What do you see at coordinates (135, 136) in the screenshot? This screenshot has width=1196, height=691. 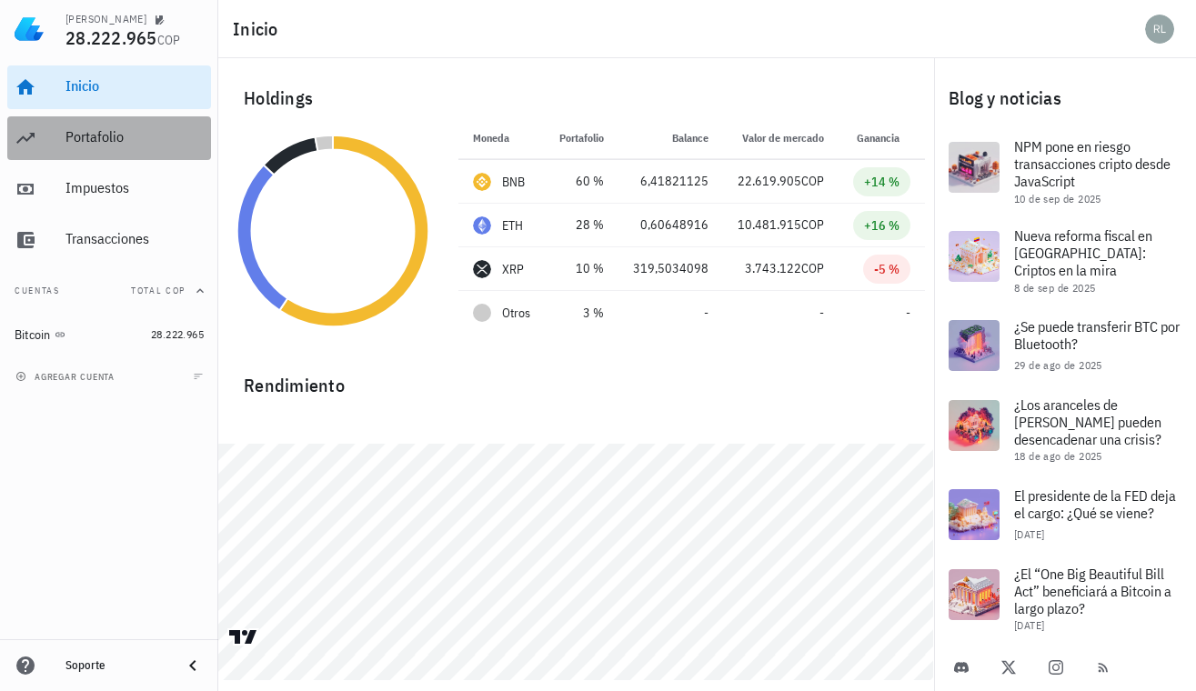 I see `div: Portafolio` at bounding box center [135, 136].